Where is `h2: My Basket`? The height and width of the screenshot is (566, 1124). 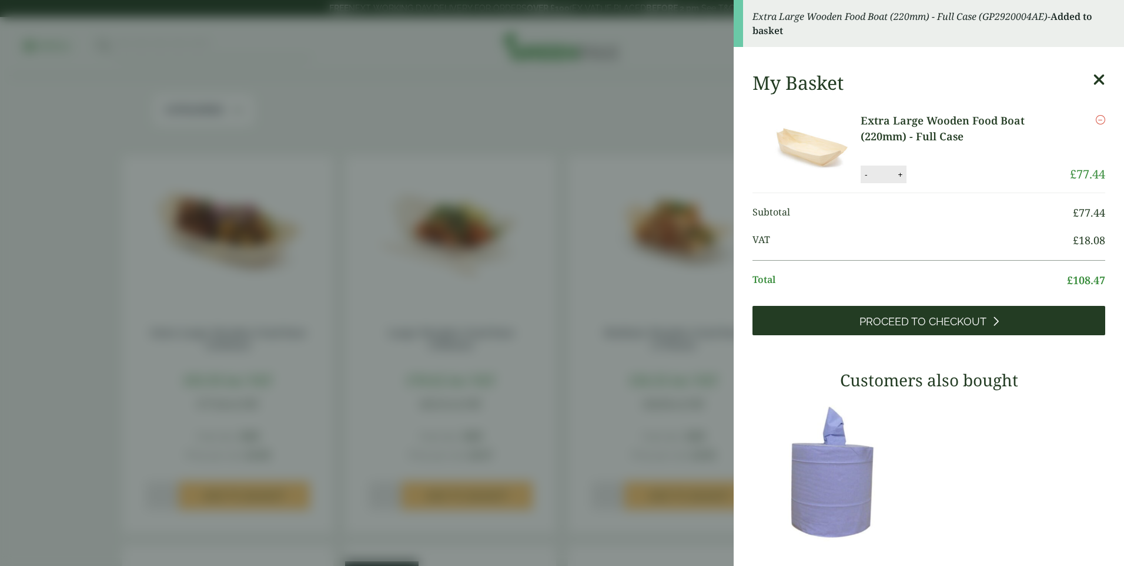 h2: My Basket is located at coordinates (797, 83).